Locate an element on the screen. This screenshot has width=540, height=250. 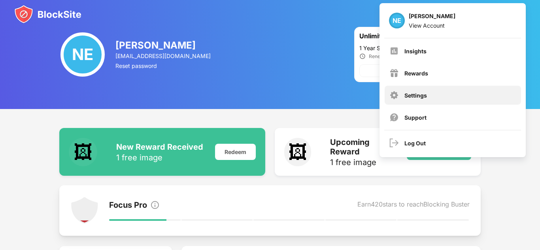
div: Log Out is located at coordinates (415, 143).